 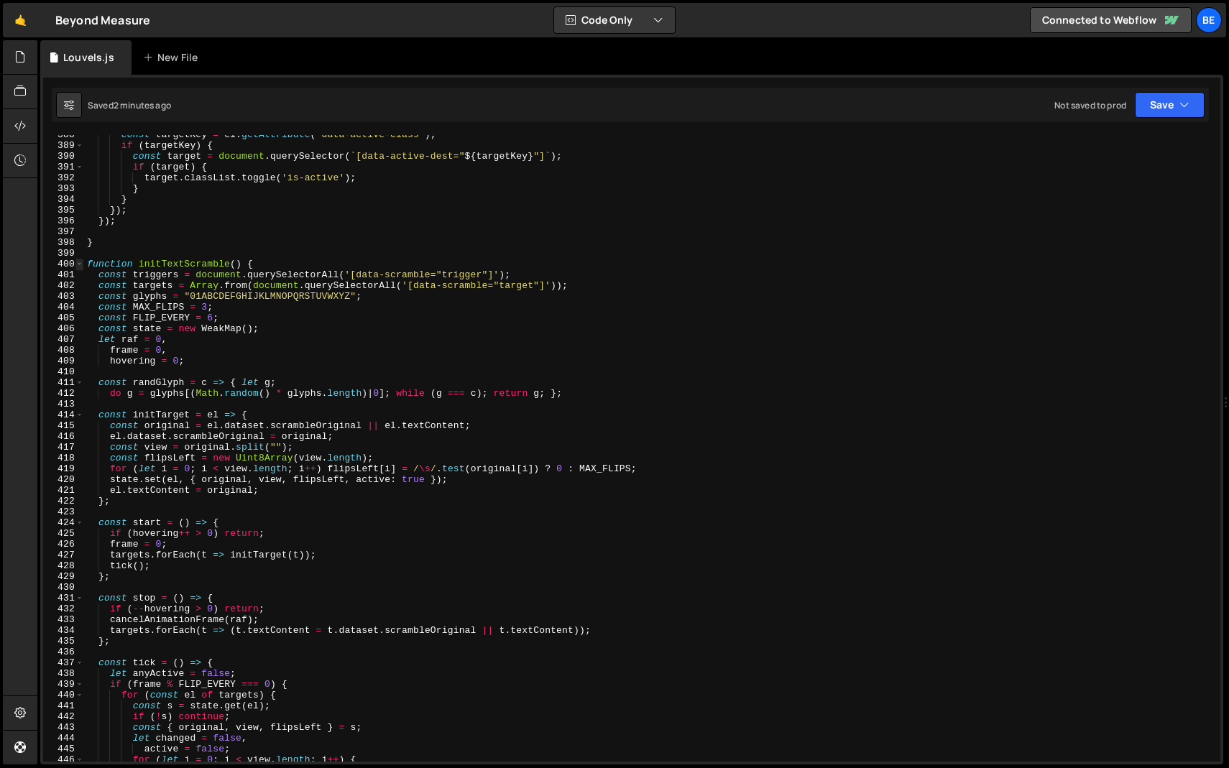 I want to click on div: 417, so click(x=63, y=447).